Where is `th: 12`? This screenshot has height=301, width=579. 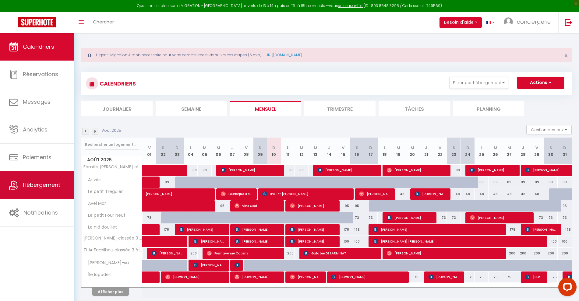
th: 12 is located at coordinates (301, 151).